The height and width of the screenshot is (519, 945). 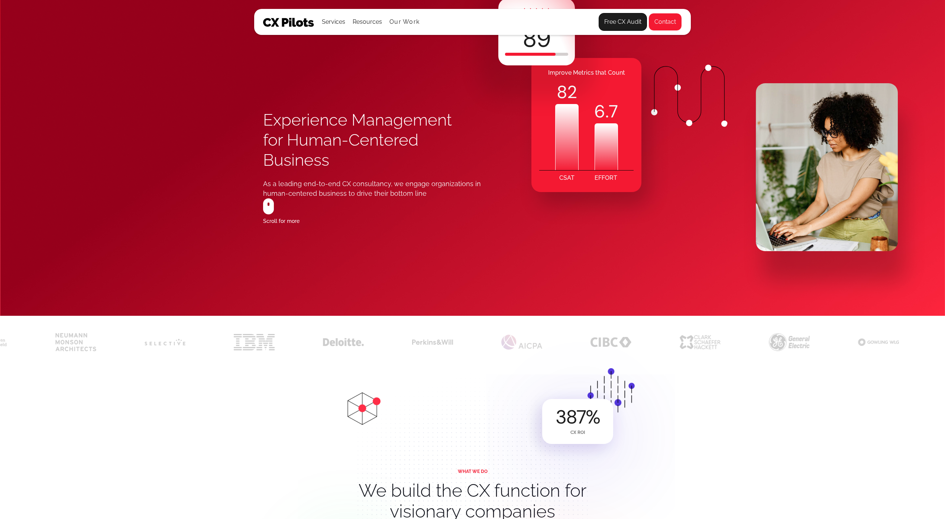 What do you see at coordinates (789, 342) in the screenshot?
I see `img: Customer experience CX for GE GE logo` at bounding box center [789, 342].